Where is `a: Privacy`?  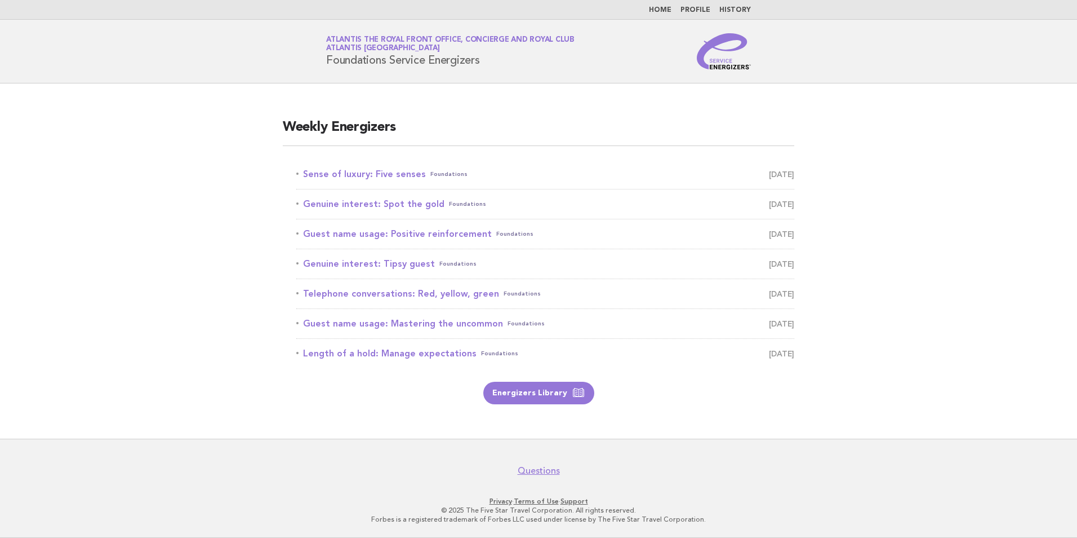 a: Privacy is located at coordinates (501, 501).